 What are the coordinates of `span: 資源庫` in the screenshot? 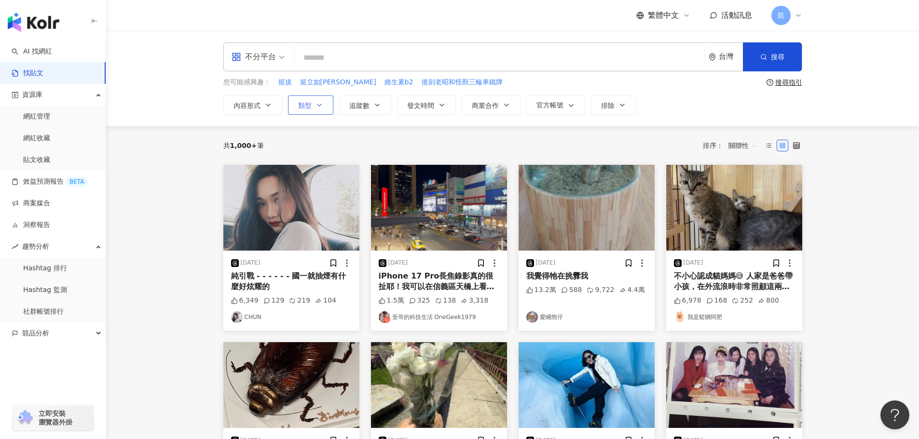 It's located at (32, 95).